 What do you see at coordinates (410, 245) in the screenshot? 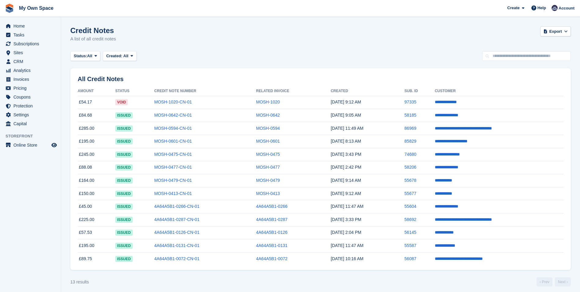
I see `a: 55587` at bounding box center [410, 245].